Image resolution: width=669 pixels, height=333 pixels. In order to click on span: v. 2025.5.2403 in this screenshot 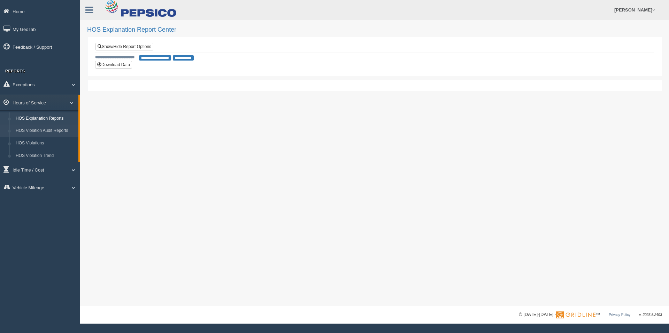, I will do `click(651, 315)`.